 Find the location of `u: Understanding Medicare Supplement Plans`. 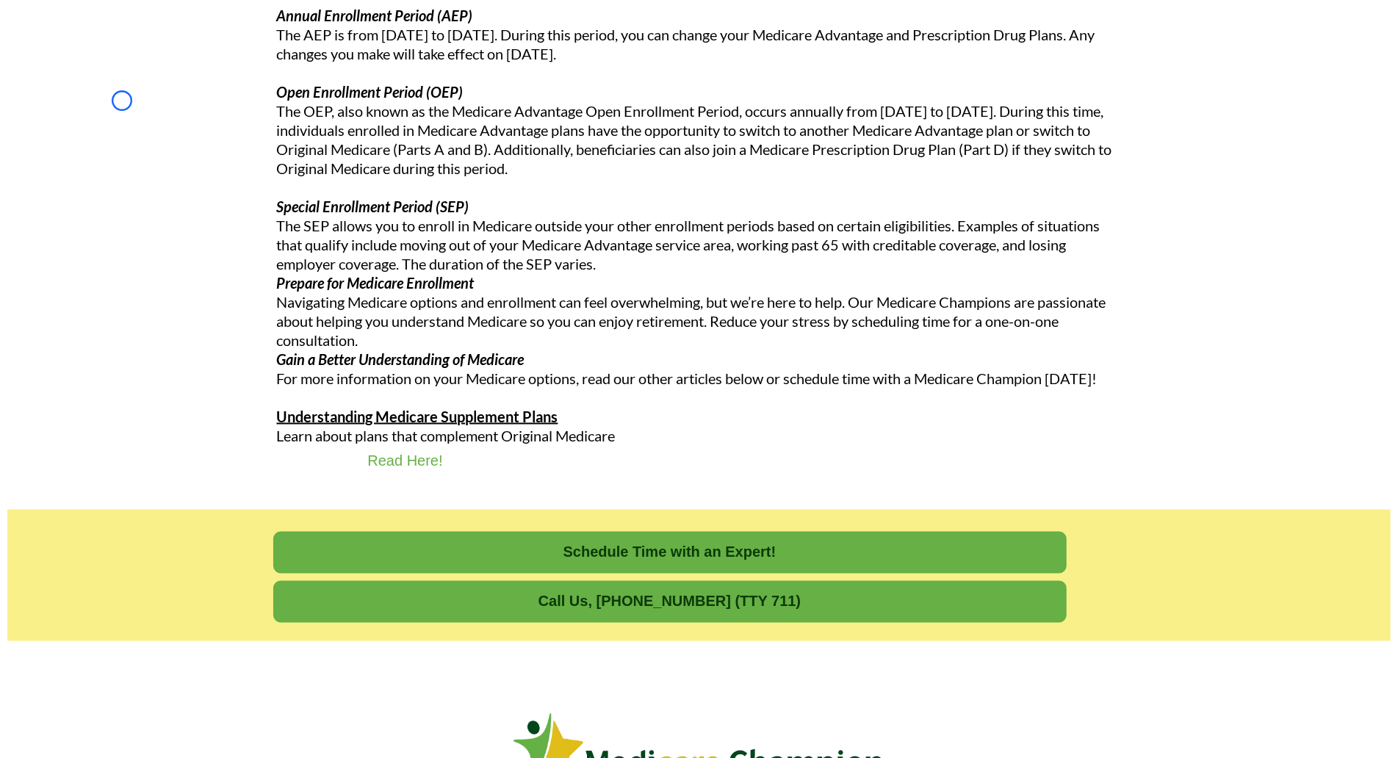

u: Understanding Medicare Supplement Plans is located at coordinates (417, 416).